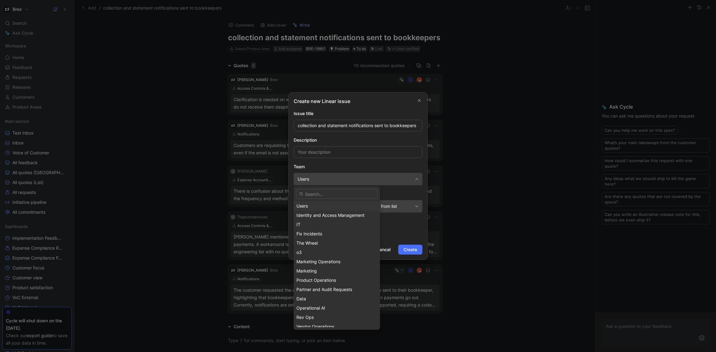 The width and height of the screenshot is (716, 352). Describe the element at coordinates (305, 317) in the screenshot. I see `span: Rev Ops` at that location.